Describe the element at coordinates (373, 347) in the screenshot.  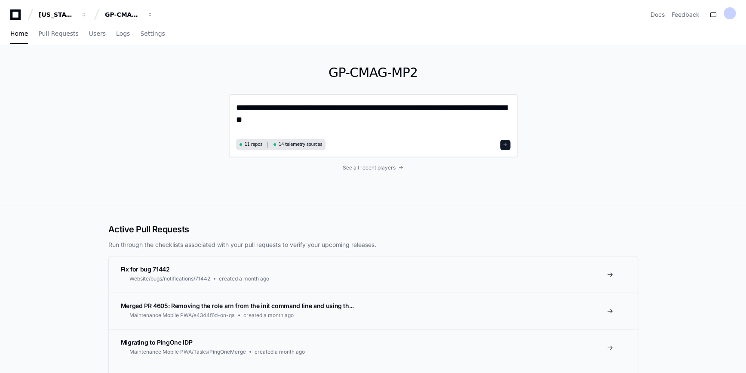
I see `a: Migrating to PingOne IDPMaintenance Mobile PWA/Tasks/PingOneMergecreated a month ago` at that location.